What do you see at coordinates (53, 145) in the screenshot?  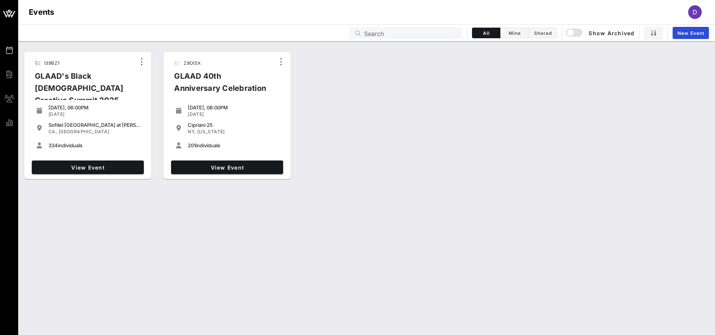 I see `span: 334` at bounding box center [53, 145].